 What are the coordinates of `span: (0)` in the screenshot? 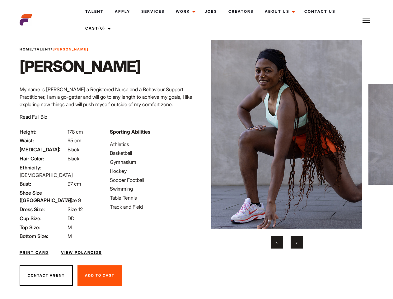 It's located at (102, 28).